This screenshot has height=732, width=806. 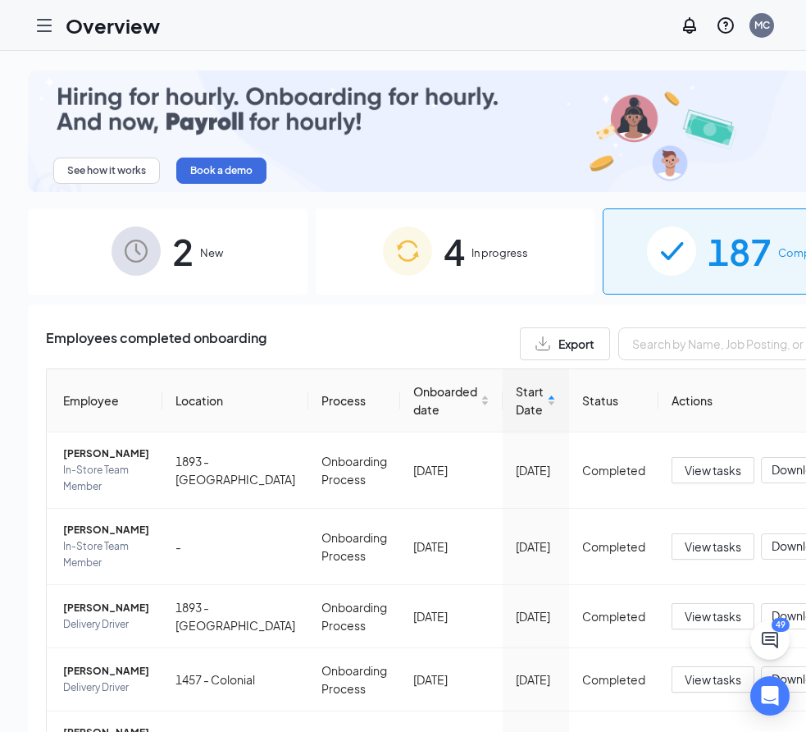 What do you see at coordinates (451, 400) in the screenshot?
I see `th: Onboarded date` at bounding box center [451, 400].